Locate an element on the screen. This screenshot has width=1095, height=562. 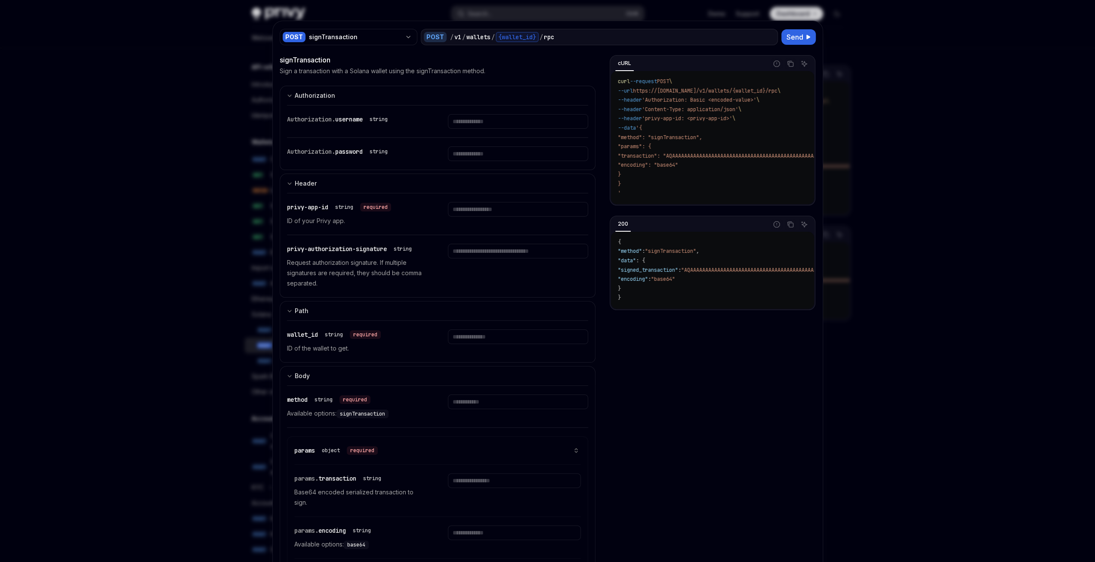
div: wallet_id is located at coordinates (334, 334).